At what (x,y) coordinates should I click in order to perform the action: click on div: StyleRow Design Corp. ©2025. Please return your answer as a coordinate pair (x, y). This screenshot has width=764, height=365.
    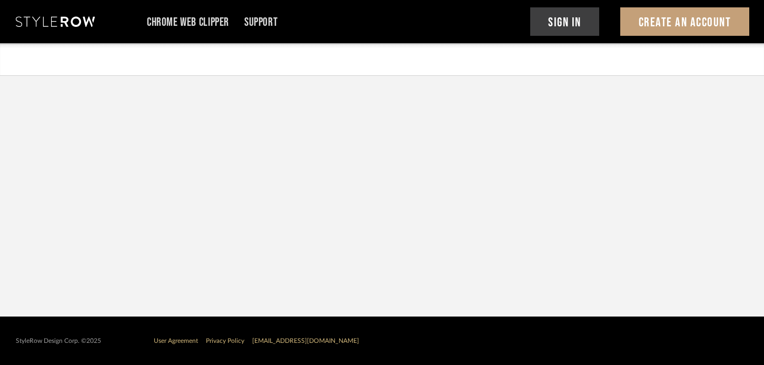
    Looking at the image, I should click on (58, 340).